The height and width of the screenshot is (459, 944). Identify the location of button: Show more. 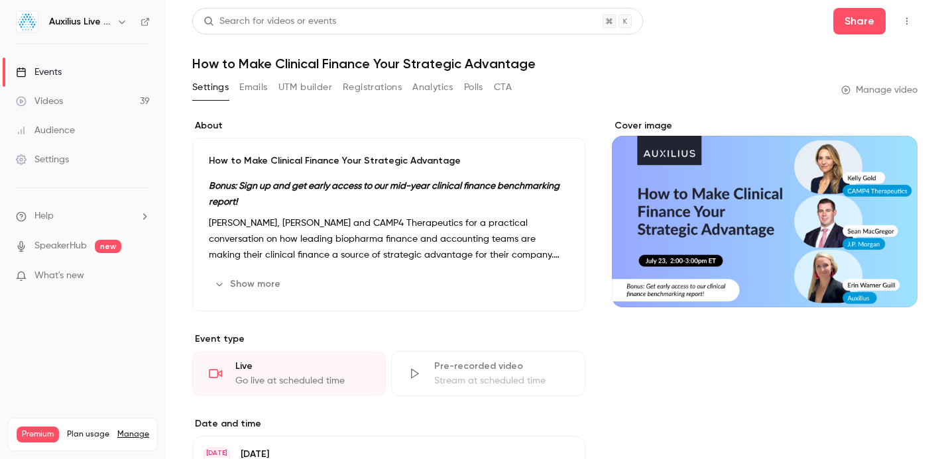
(249, 284).